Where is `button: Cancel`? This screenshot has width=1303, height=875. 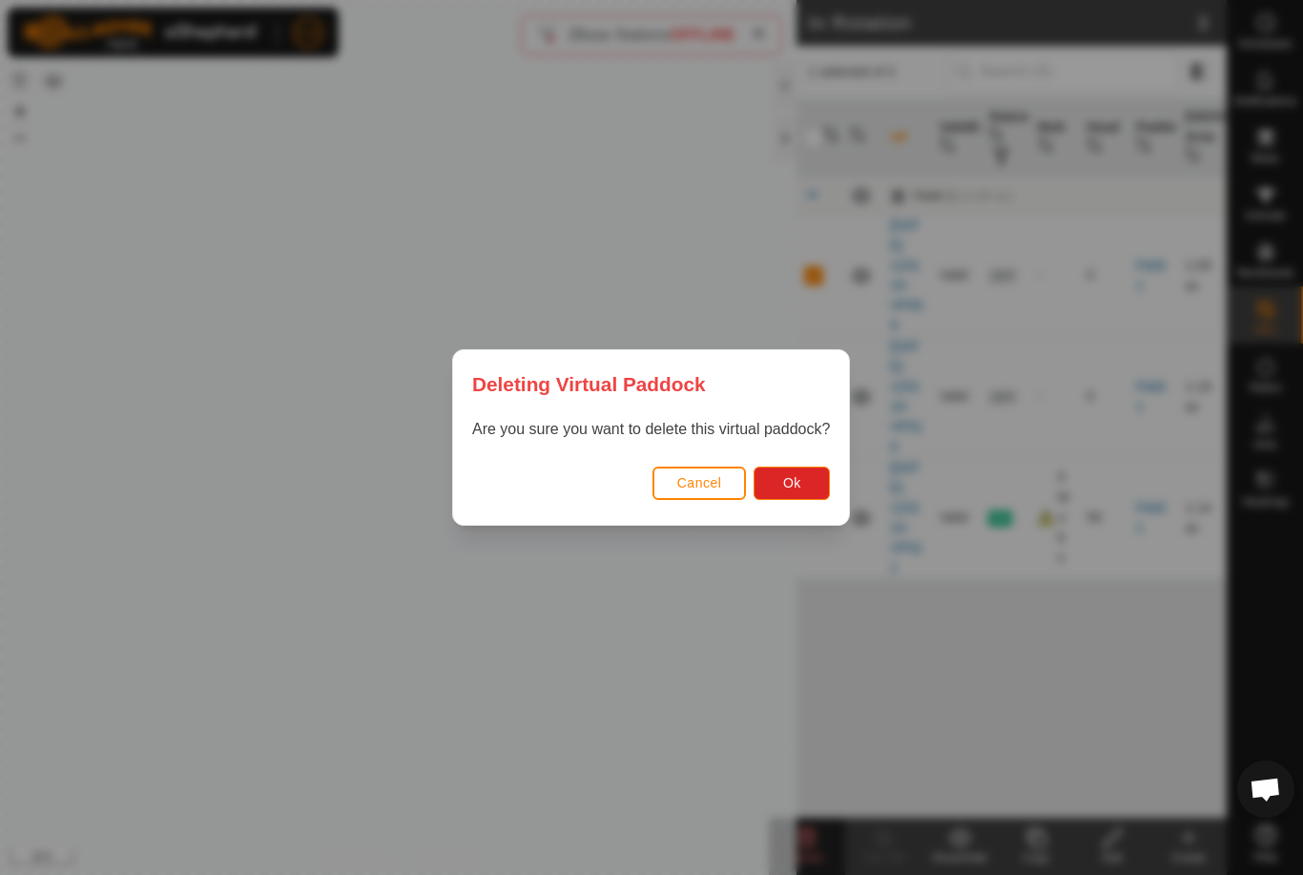 button: Cancel is located at coordinates (699, 483).